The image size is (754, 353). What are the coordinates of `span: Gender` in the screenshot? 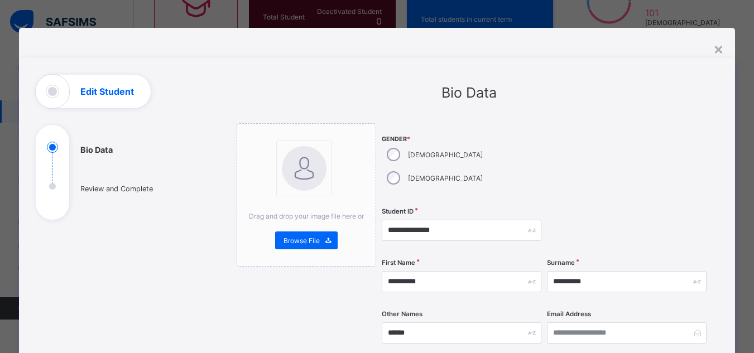 It's located at (461, 139).